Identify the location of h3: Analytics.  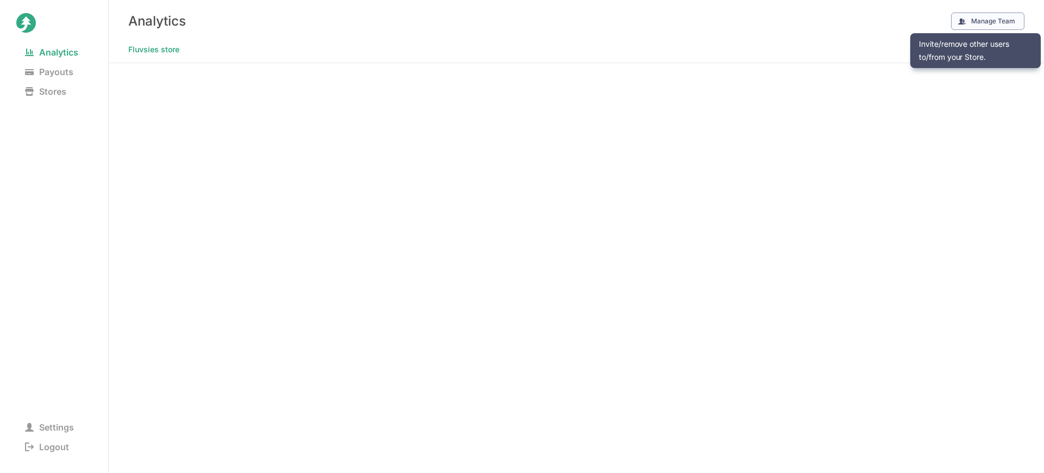
(157, 21).